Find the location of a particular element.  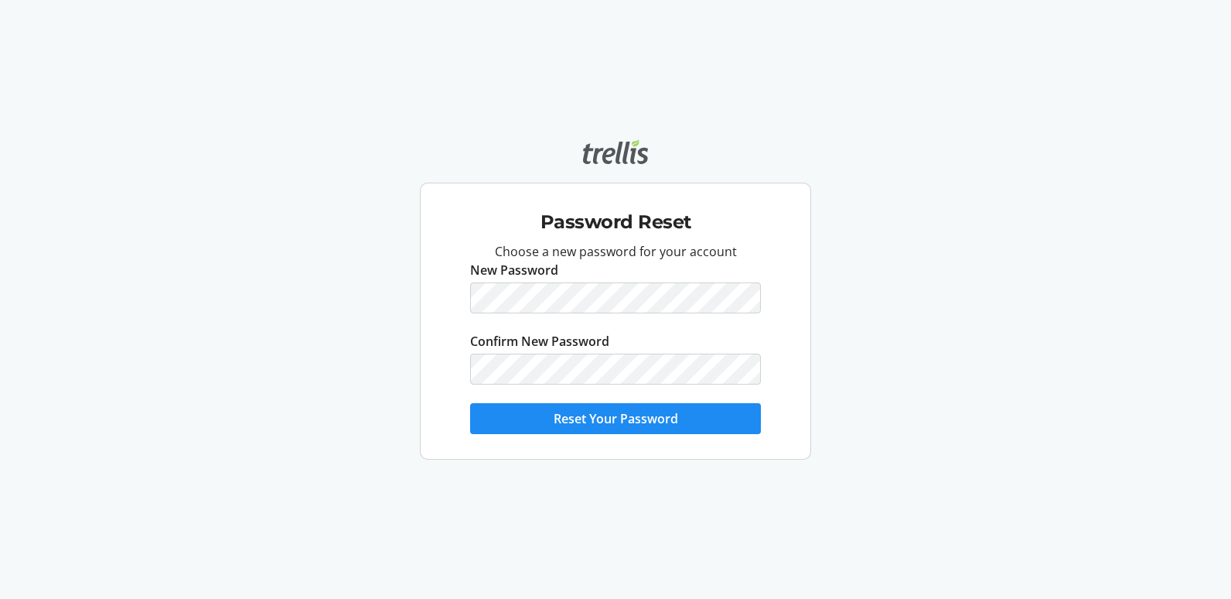

img: Trellis logo is located at coordinates (616, 152).